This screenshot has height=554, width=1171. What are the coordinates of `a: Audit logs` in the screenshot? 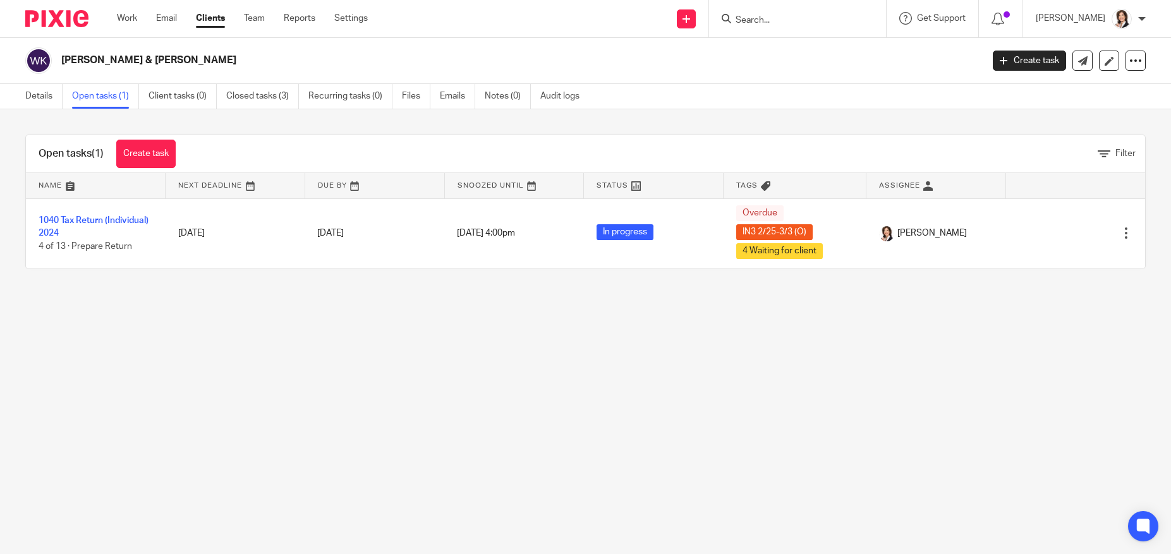 It's located at (564, 96).